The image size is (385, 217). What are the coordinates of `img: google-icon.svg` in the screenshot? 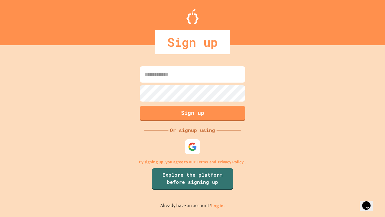 It's located at (193, 147).